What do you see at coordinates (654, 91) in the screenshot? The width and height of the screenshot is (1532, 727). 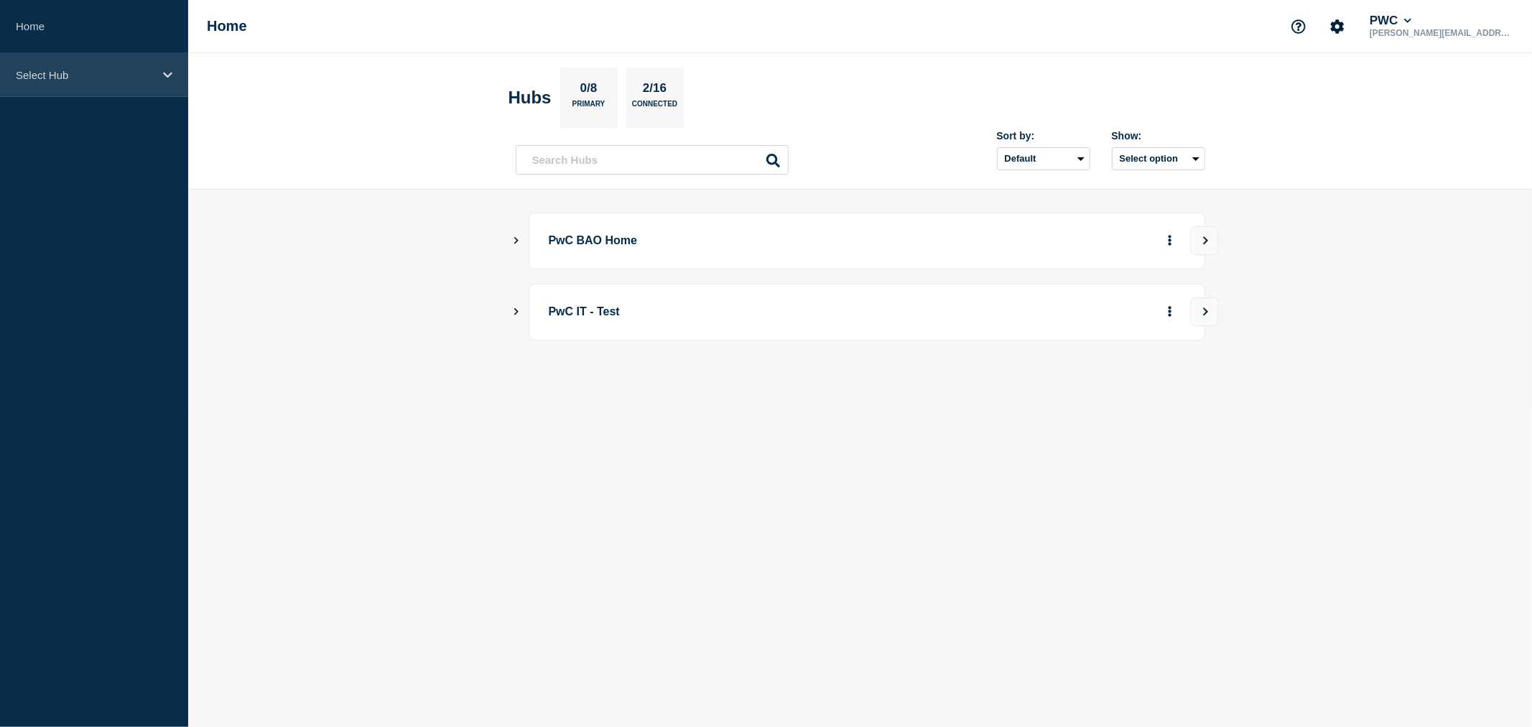 I see `p: 2/16` at bounding box center [654, 91].